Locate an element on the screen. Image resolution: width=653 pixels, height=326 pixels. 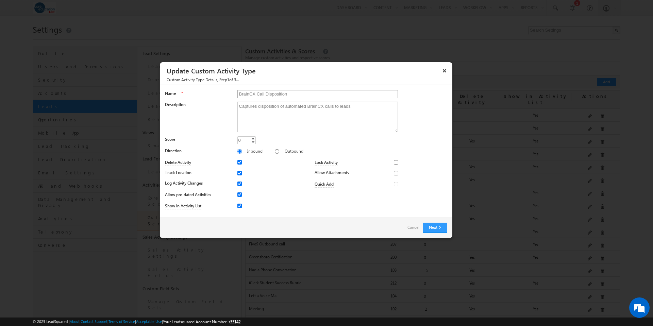
a: Cancel is located at coordinates (413, 228).